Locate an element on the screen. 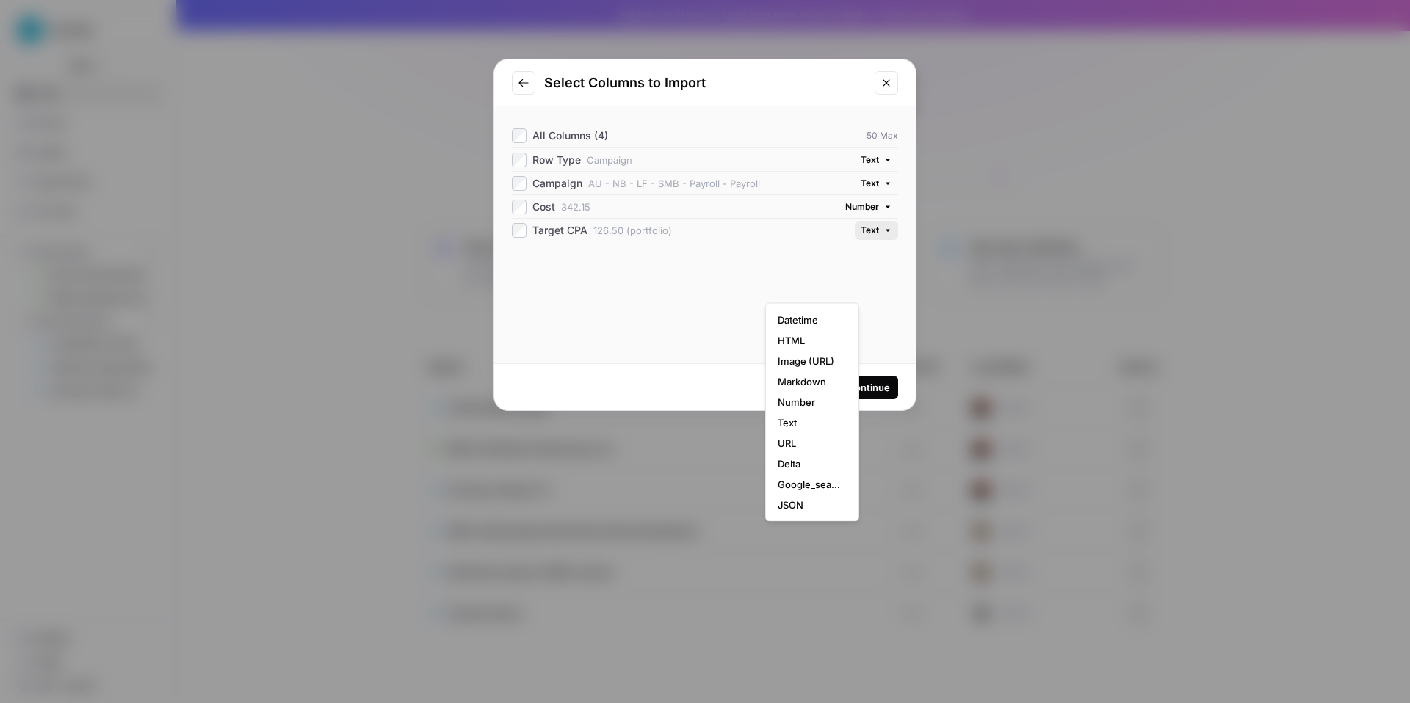 The height and width of the screenshot is (703, 1410). span: All Columns (4) is located at coordinates (570, 136).